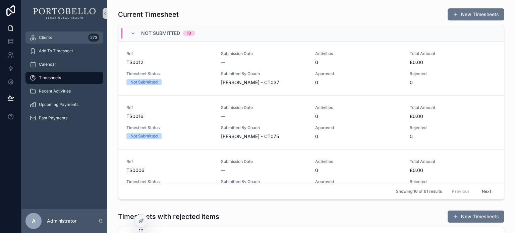 This screenshot has width=515, height=233. I want to click on h1: Timesheets with rejected items, so click(169, 217).